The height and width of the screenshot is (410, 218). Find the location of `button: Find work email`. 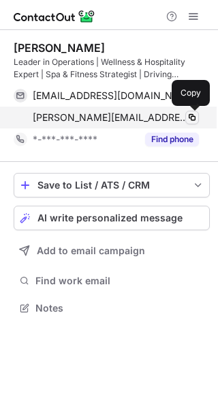

button: Find work email is located at coordinates (112, 281).